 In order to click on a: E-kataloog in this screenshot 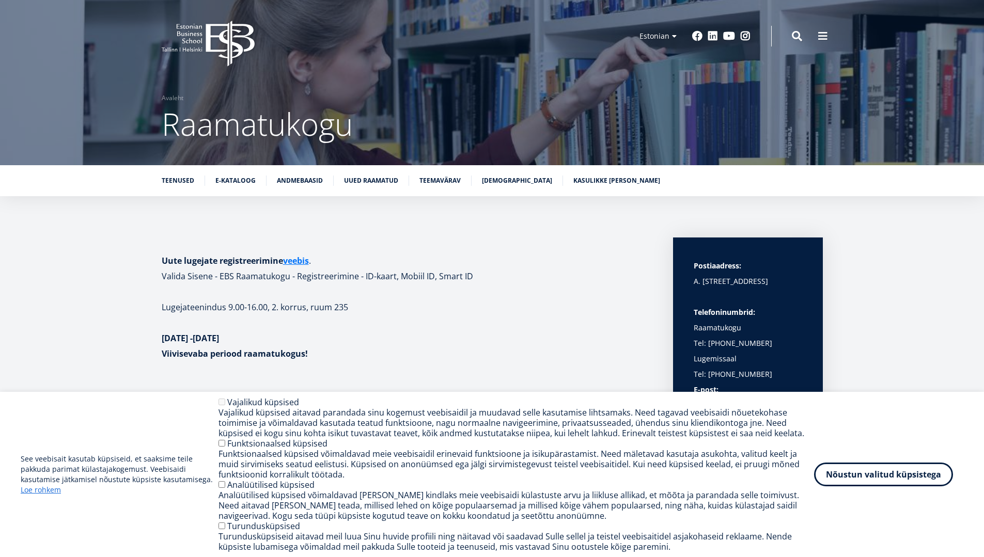, I will do `click(235, 181)`.